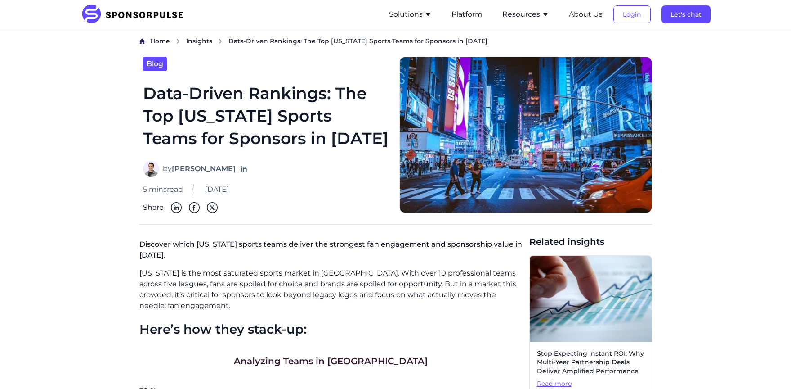  I want to click on button: Resources, so click(526, 14).